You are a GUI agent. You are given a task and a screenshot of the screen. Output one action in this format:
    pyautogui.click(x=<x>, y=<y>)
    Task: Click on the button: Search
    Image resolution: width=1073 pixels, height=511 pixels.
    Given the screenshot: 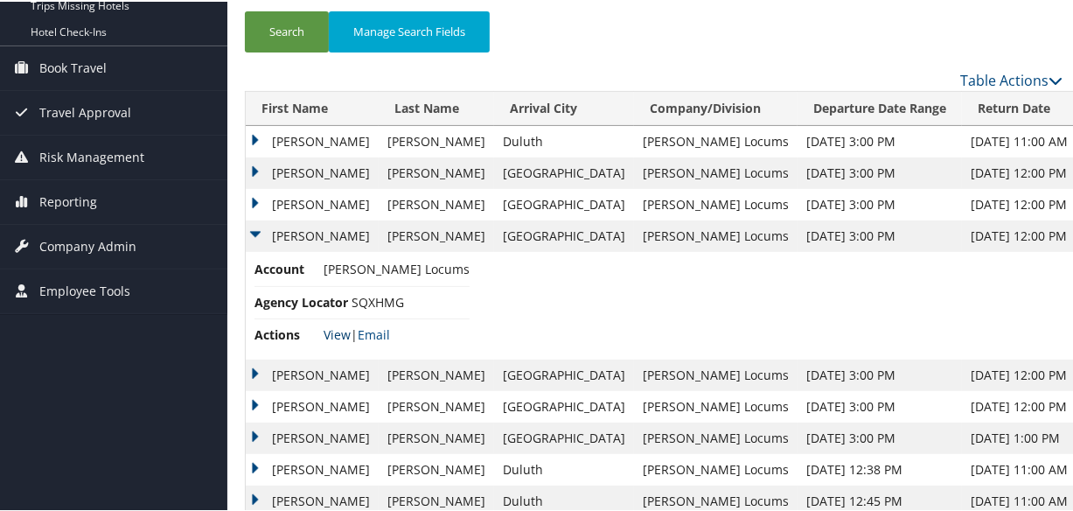 What is the action you would take?
    pyautogui.click(x=287, y=30)
    